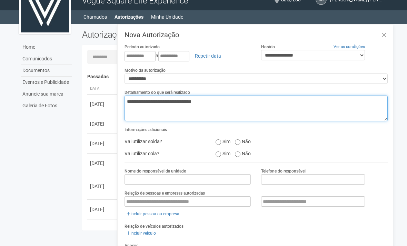  What do you see at coordinates (142, 47) in the screenshot?
I see `label: Período autorizado` at bounding box center [142, 47].